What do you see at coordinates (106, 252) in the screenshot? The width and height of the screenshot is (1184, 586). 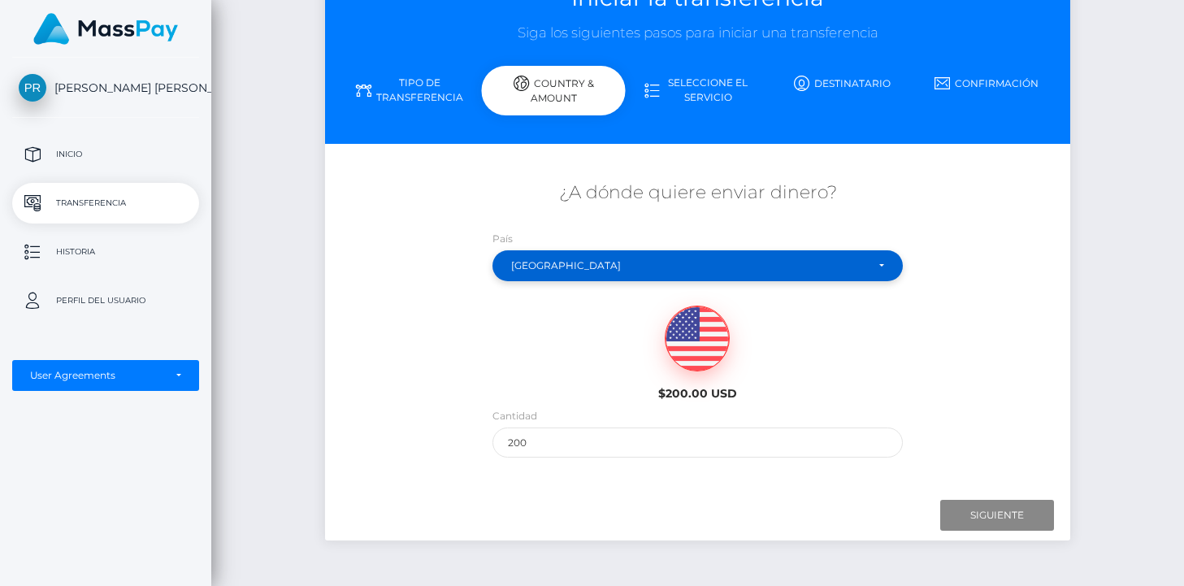 I see `a: Historia` at bounding box center [106, 252].